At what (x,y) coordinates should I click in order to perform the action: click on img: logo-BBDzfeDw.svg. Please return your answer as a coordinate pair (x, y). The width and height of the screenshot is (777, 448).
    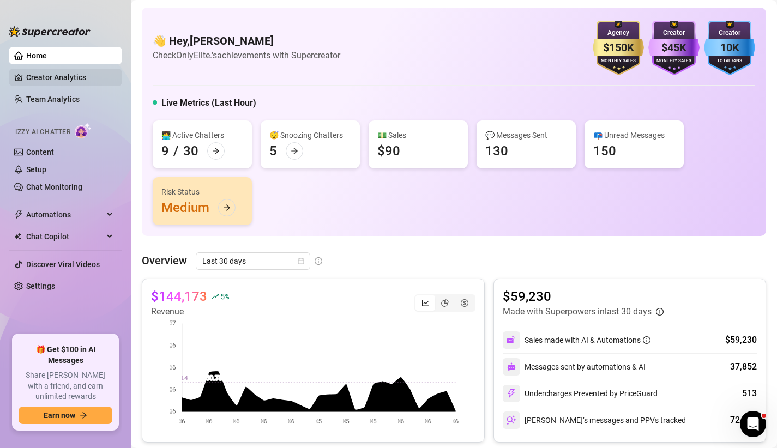
    Looking at the image, I should click on (50, 32).